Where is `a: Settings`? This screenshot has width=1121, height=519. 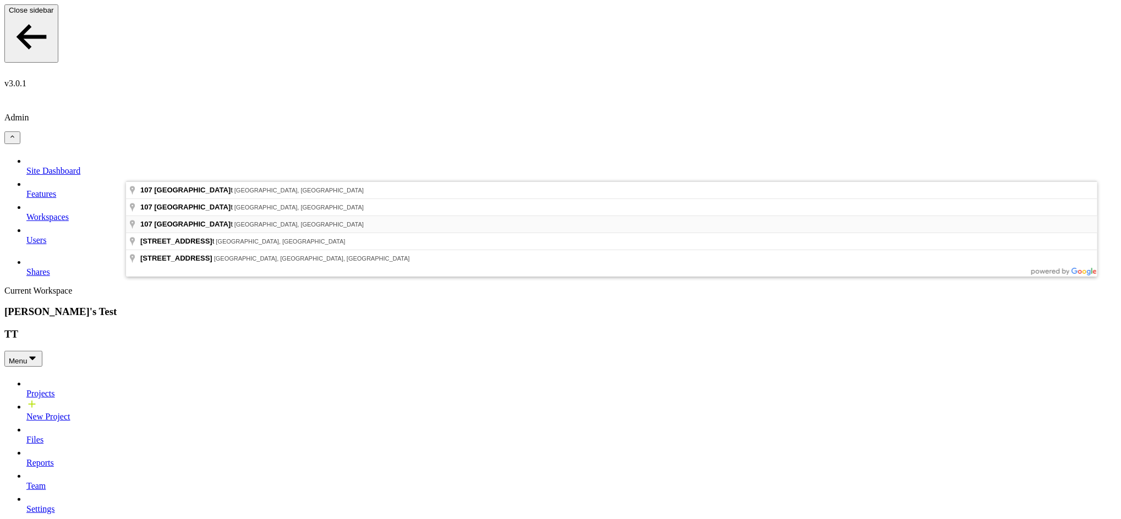 a: Settings is located at coordinates (571, 503).